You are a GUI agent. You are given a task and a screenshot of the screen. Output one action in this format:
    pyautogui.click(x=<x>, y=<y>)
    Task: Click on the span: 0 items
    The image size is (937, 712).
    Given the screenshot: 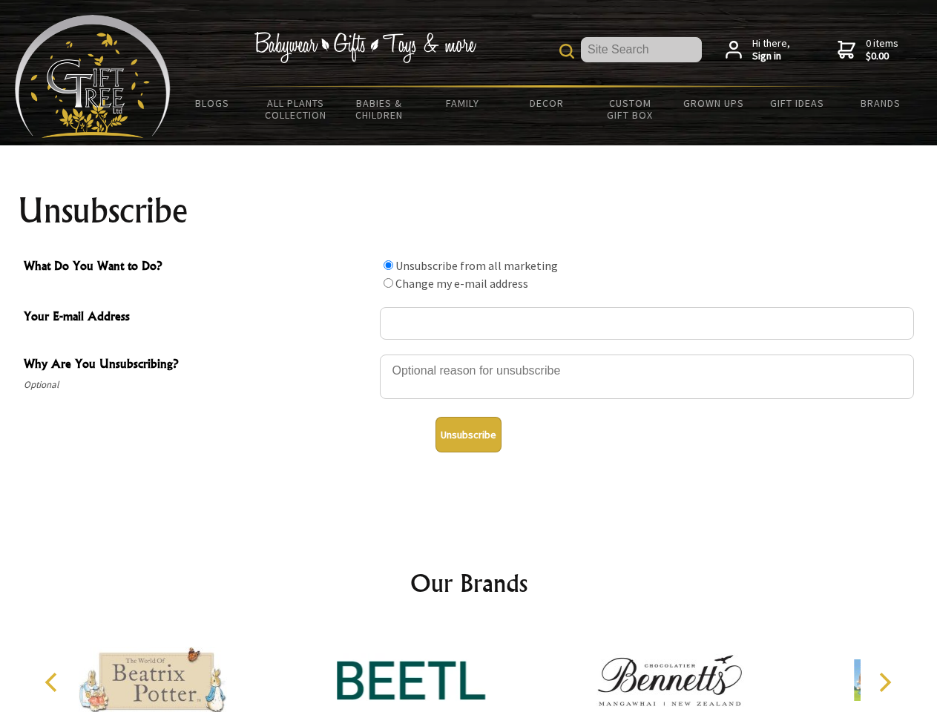 What is the action you would take?
    pyautogui.click(x=882, y=50)
    